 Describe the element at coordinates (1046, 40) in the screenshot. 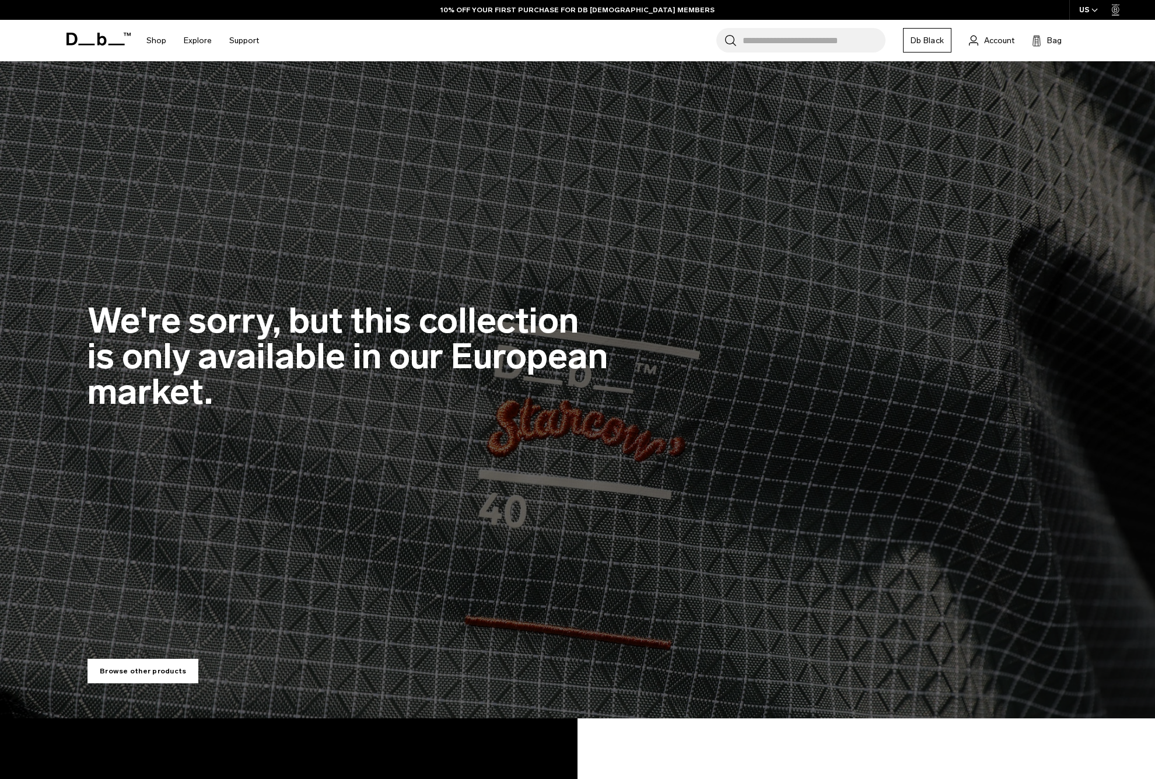

I see `button: Bag` at that location.